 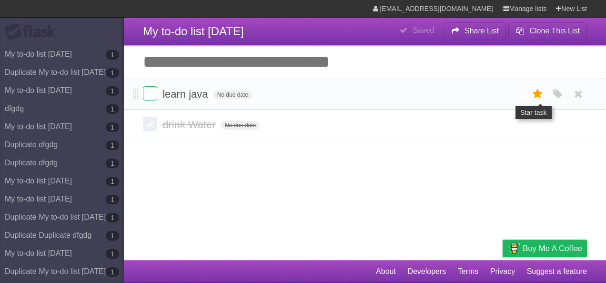 What do you see at coordinates (547, 31) in the screenshot?
I see `button: Clone This List` at bounding box center [547, 31].